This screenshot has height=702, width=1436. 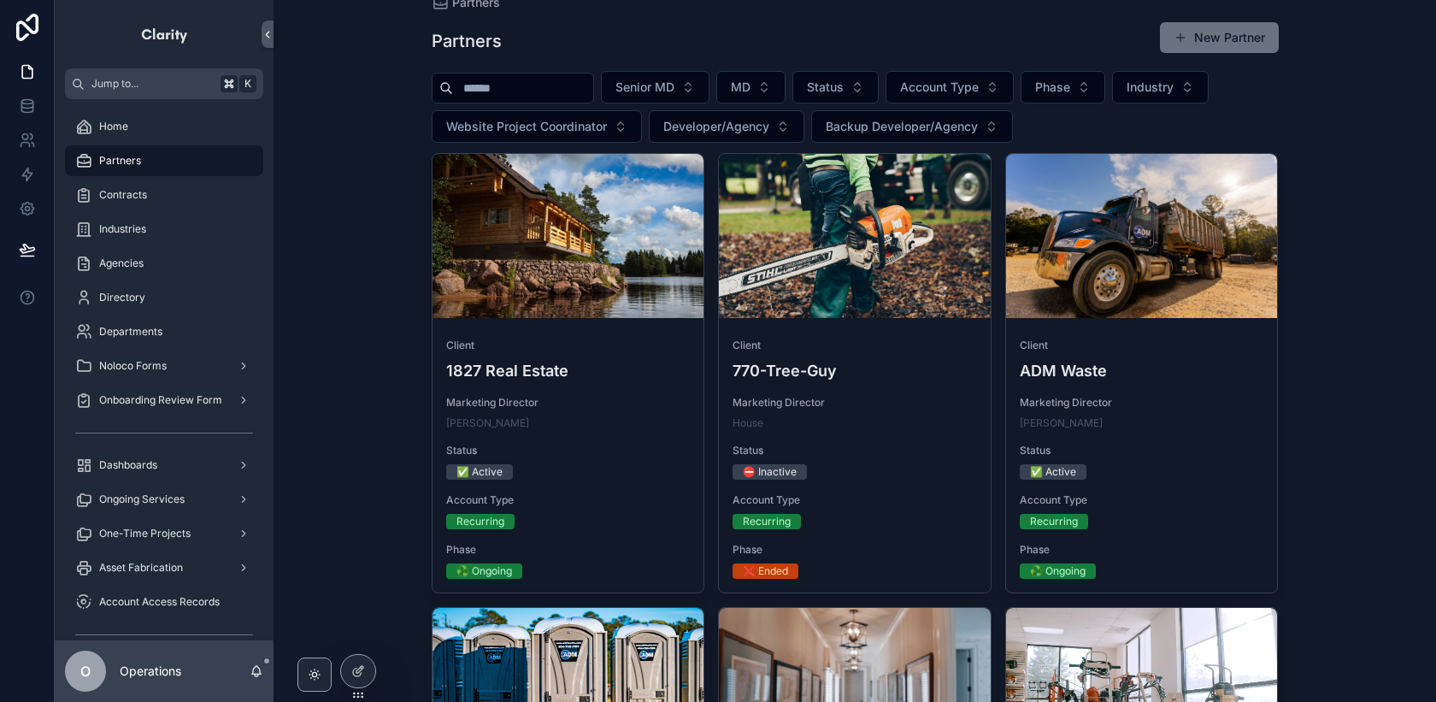 I want to click on span: Developer/Agency, so click(x=716, y=126).